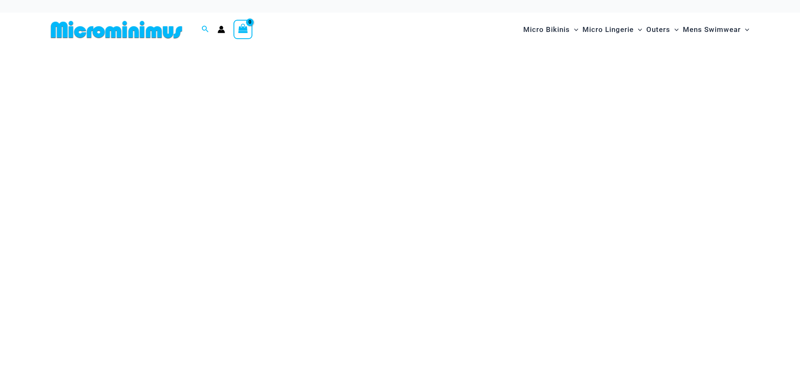 The image size is (800, 383). I want to click on a: OutersMenu ToggleMenu Toggle, so click(662, 29).